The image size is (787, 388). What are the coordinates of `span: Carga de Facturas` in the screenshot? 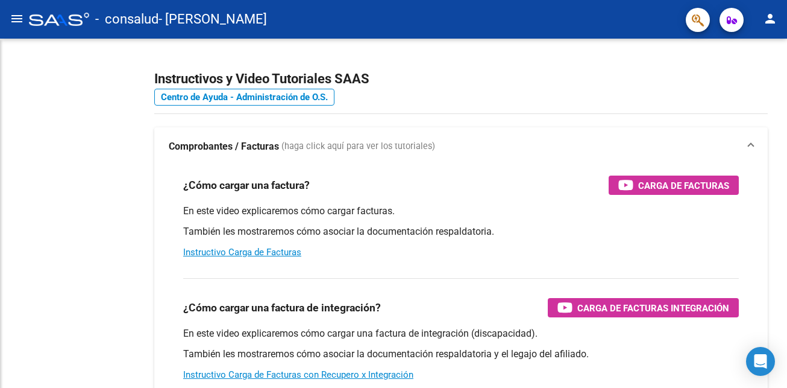 It's located at (684, 185).